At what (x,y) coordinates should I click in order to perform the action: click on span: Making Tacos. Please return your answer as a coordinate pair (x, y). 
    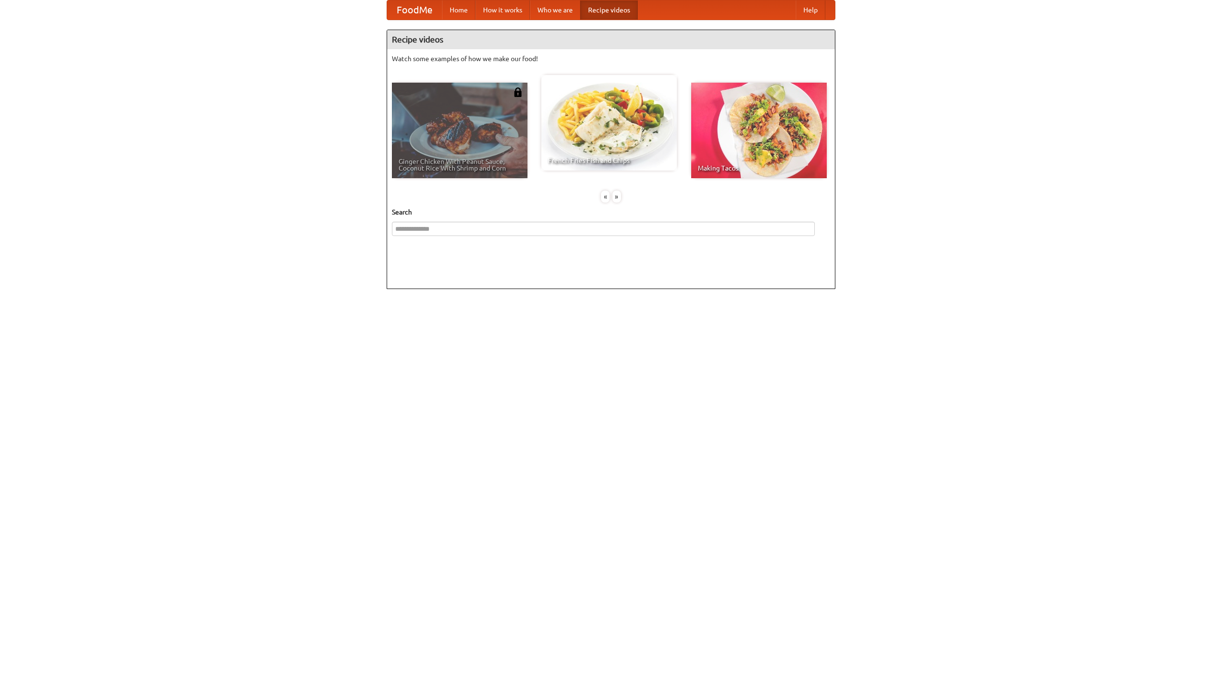
    Looking at the image, I should click on (759, 168).